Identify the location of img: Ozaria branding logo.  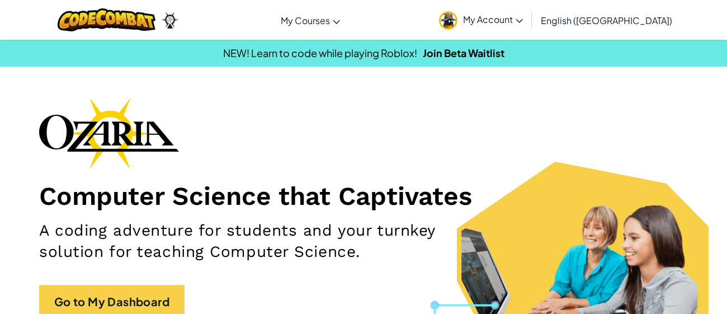
(109, 133).